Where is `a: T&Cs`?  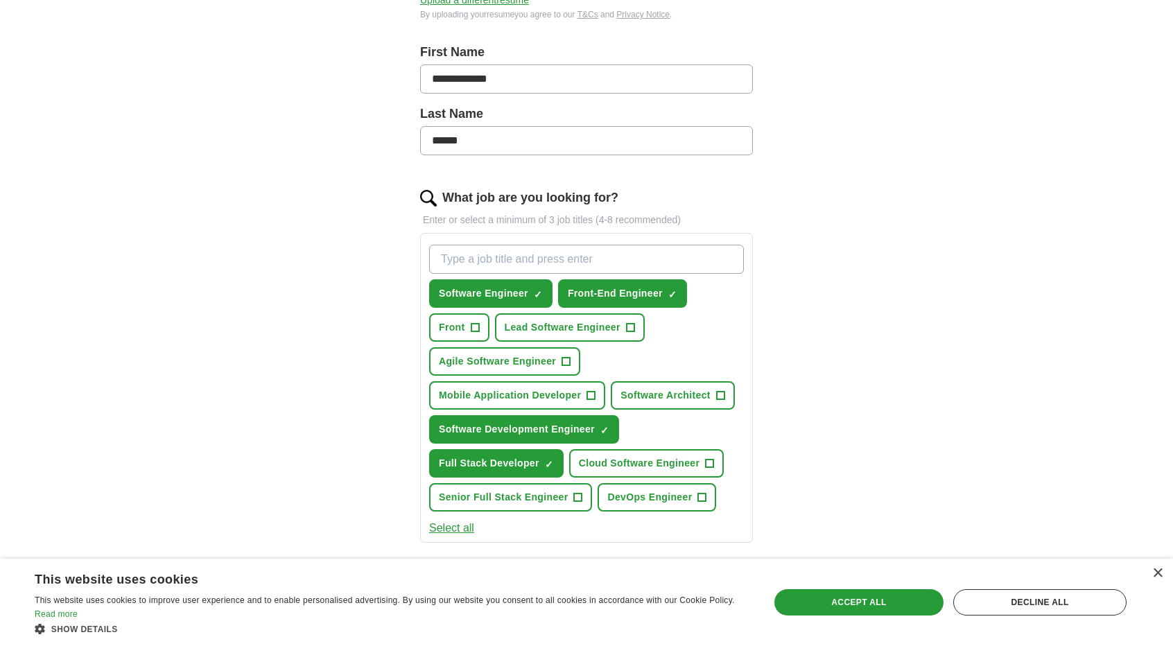 a: T&Cs is located at coordinates (588, 15).